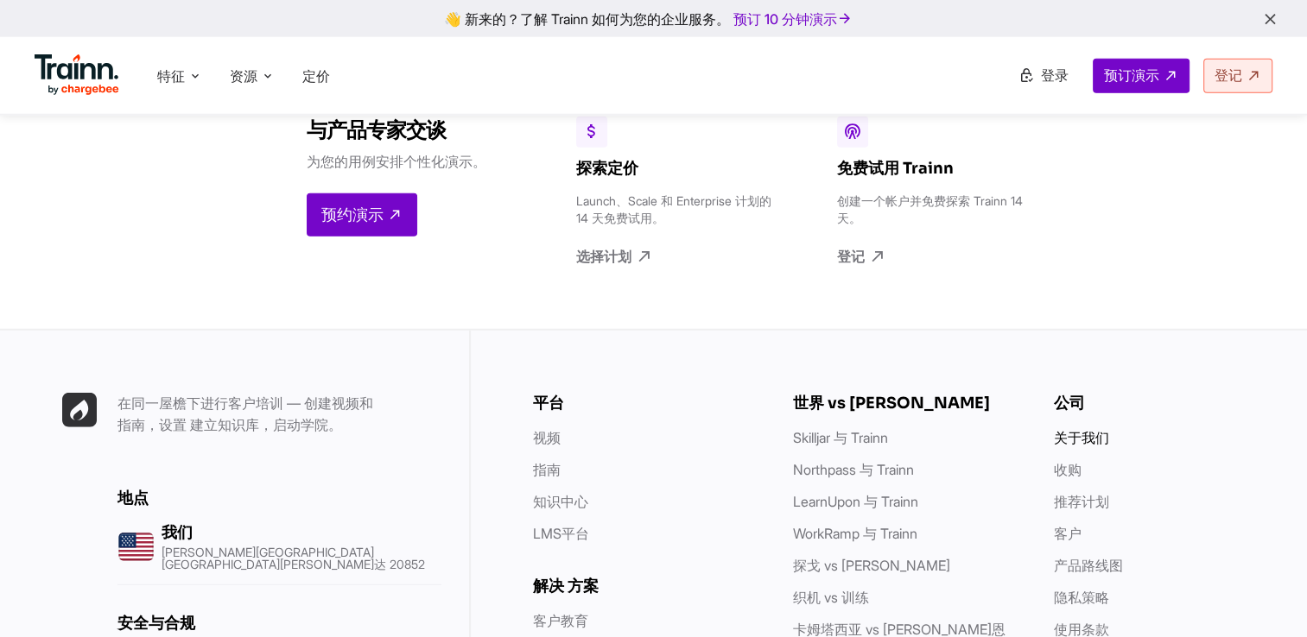  What do you see at coordinates (1081, 502) in the screenshot?
I see `a: 推荐计划` at bounding box center [1081, 502].